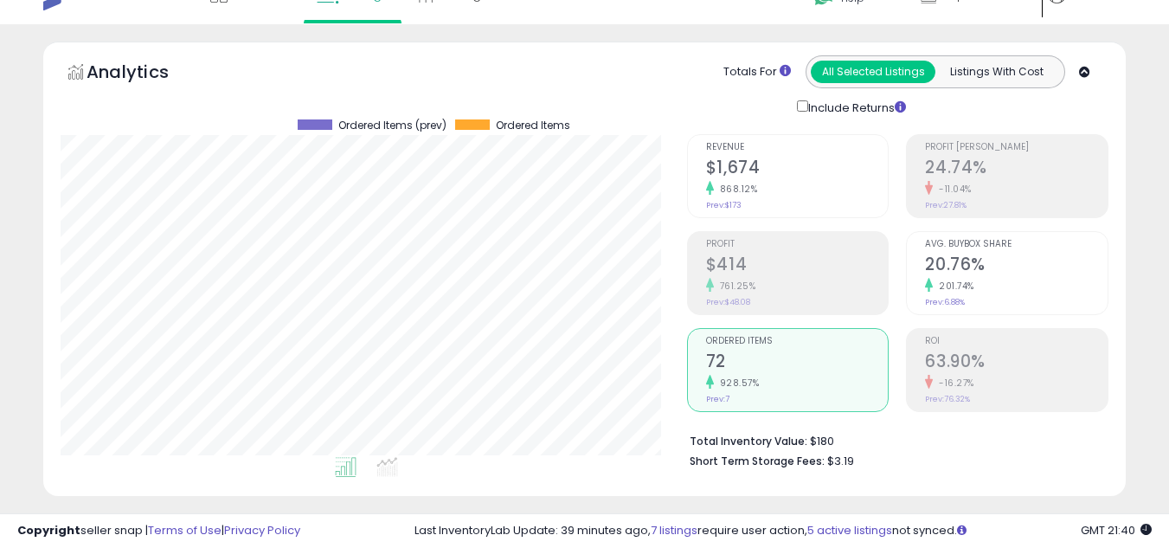 The image size is (1169, 548). What do you see at coordinates (48, 530) in the screenshot?
I see `strong: Copyright` at bounding box center [48, 530].